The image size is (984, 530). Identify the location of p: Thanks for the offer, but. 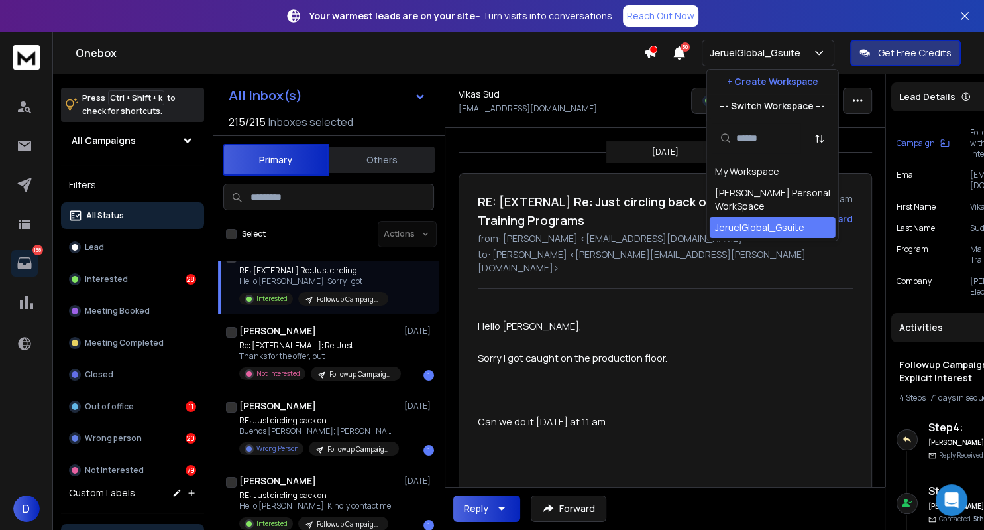
(319, 356).